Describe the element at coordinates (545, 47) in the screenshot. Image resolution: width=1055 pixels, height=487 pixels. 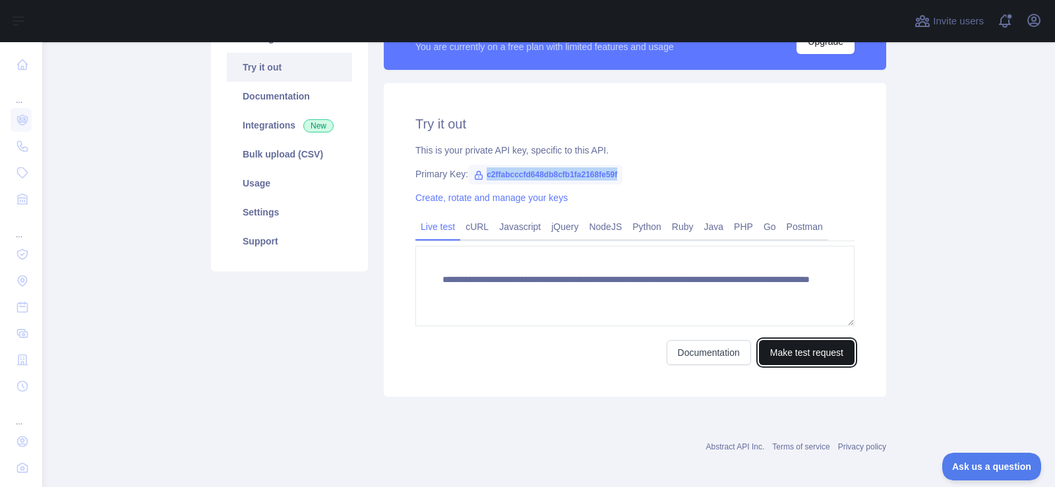
I see `div: You are currently on a free plan with limited features and usage` at that location.